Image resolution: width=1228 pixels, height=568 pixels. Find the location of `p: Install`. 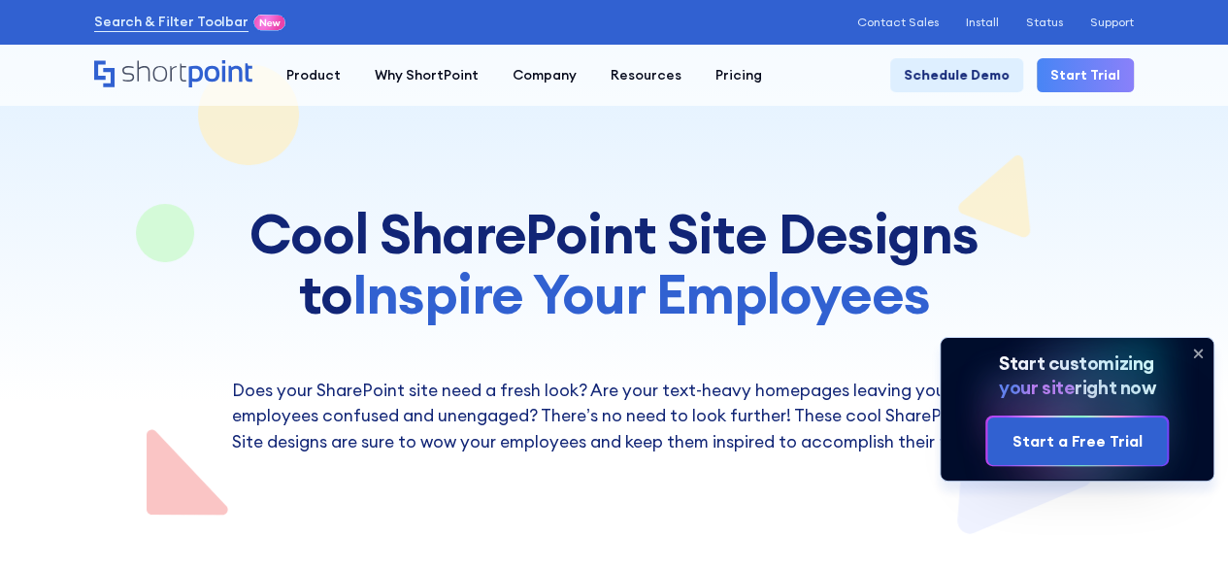

p: Install is located at coordinates (983, 22).